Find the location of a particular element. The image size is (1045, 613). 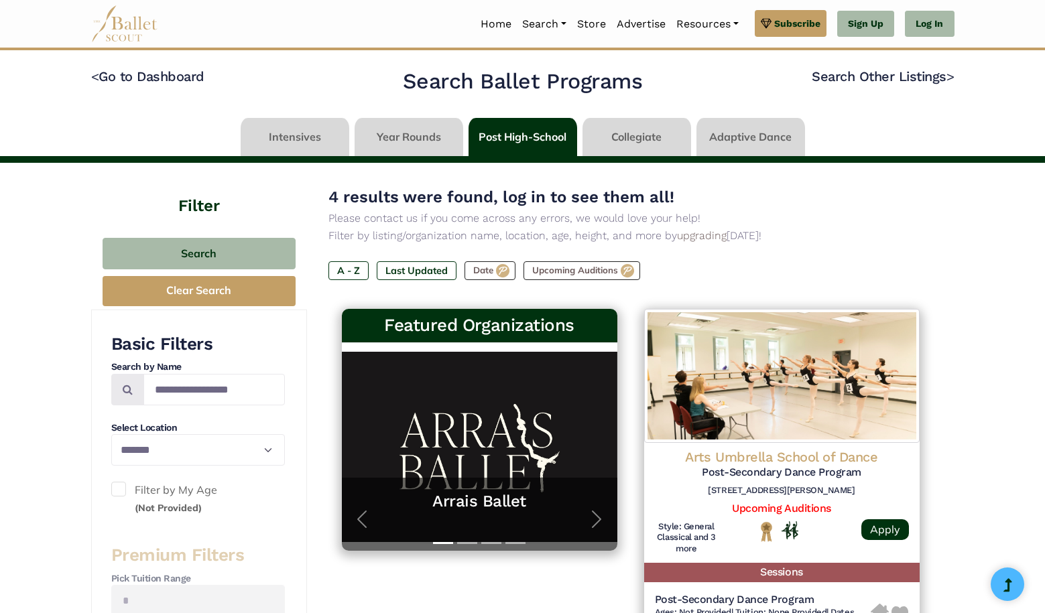

label: Last Updated is located at coordinates (416, 271).